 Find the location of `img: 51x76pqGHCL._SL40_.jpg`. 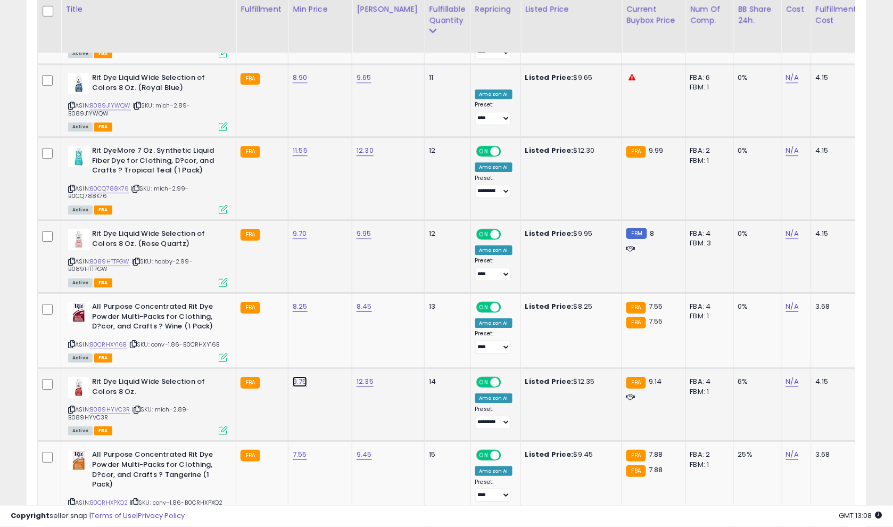

img: 51x76pqGHCL._SL40_.jpg is located at coordinates (79, 461).